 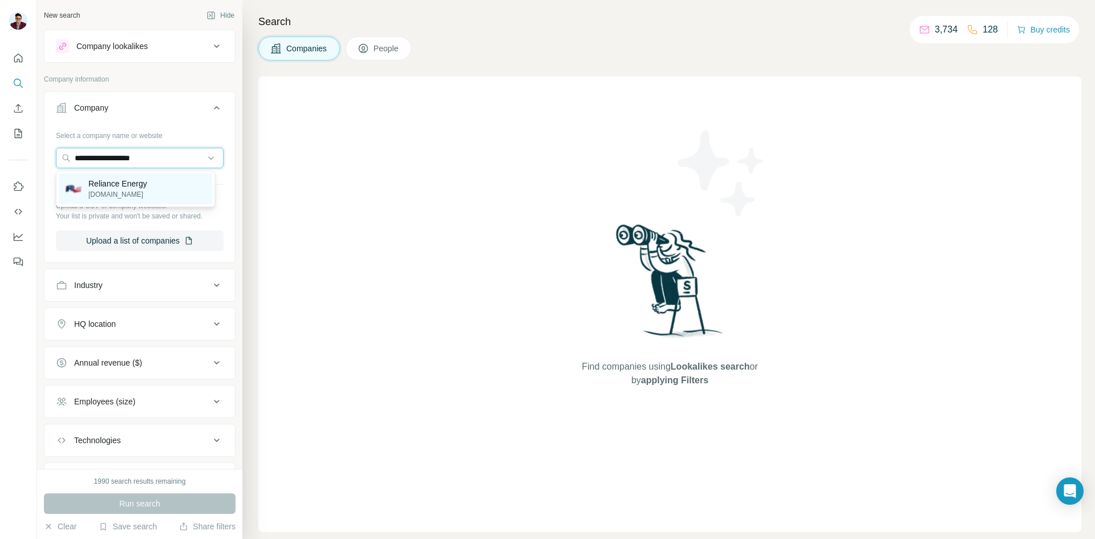 What do you see at coordinates (95, 324) in the screenshot?
I see `div: HQ location` at bounding box center [95, 324].